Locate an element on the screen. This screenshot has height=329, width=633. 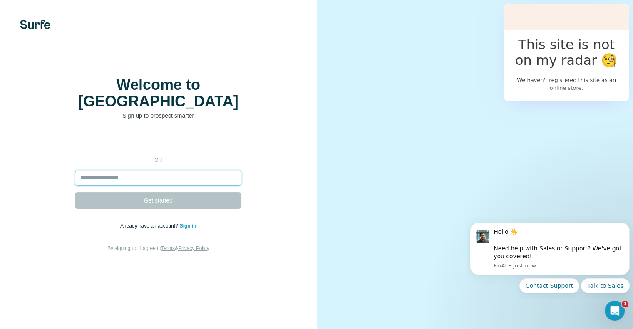
p: We haven't registered this site as an online store. is located at coordinates (567, 84).